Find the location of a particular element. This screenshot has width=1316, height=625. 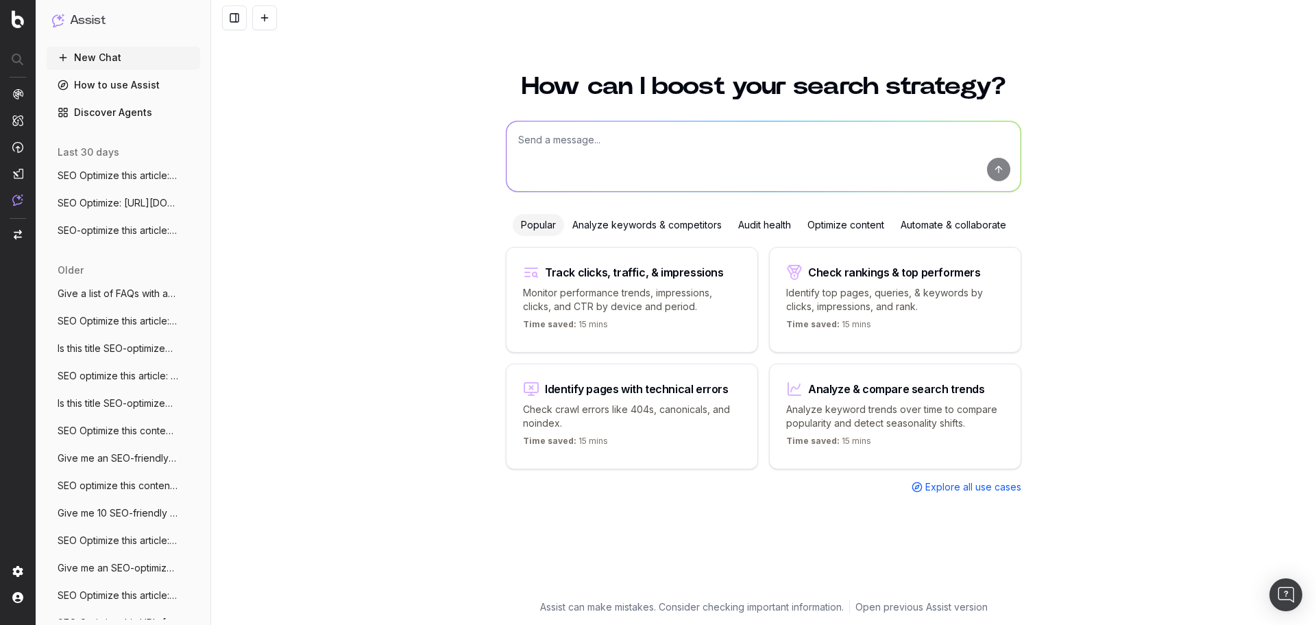

div: Open Intercom Messenger is located at coordinates (1286, 594).